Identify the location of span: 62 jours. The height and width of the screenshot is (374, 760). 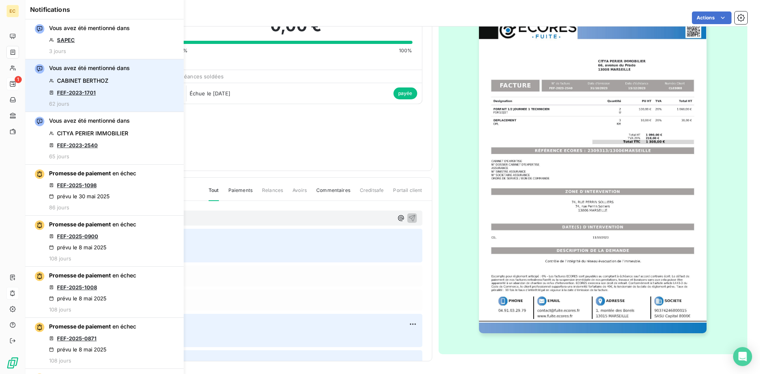
(59, 104).